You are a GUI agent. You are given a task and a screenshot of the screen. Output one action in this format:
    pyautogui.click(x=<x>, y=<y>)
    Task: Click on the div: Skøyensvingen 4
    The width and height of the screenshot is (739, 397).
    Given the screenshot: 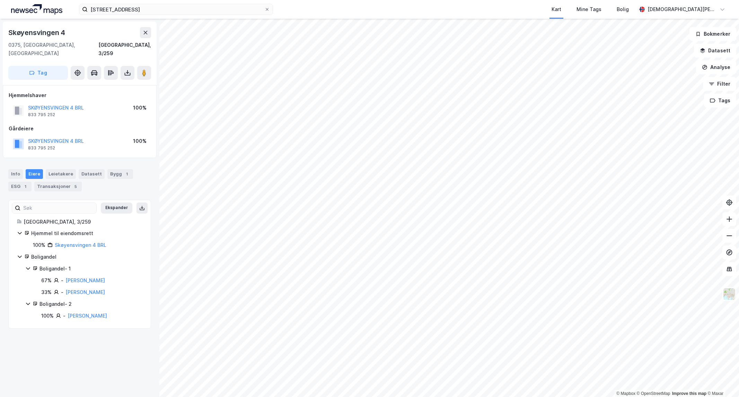 What is the action you would take?
    pyautogui.click(x=37, y=33)
    